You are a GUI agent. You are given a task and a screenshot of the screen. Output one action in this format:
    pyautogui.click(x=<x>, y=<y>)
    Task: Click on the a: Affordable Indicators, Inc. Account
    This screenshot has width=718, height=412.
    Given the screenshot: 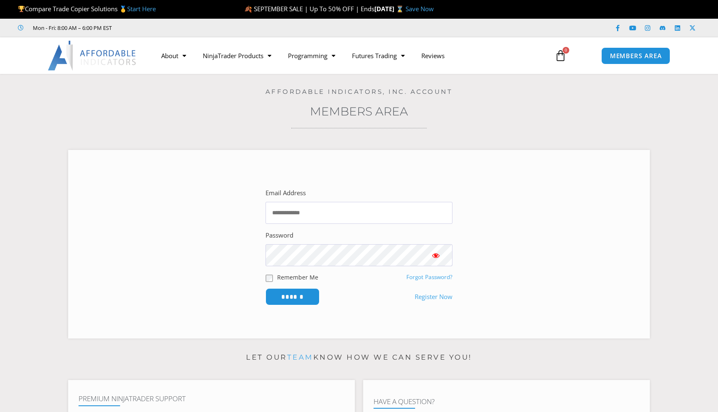 What is the action you would take?
    pyautogui.click(x=359, y=91)
    